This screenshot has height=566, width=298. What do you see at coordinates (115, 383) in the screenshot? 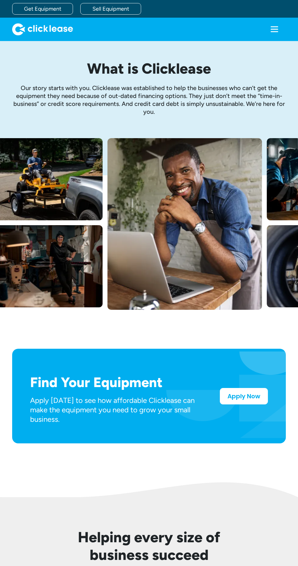
I see `h2: Find Your Equipment` at bounding box center [115, 383].